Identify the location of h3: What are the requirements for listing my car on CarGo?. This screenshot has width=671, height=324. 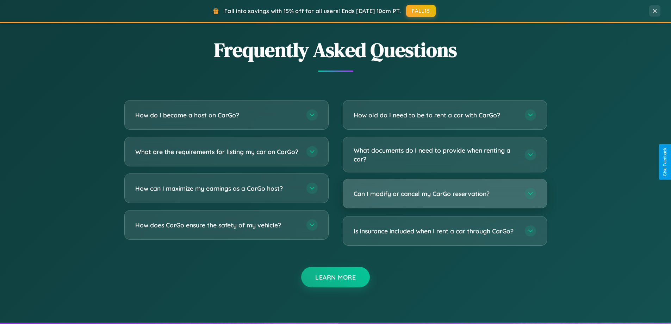
(217, 151).